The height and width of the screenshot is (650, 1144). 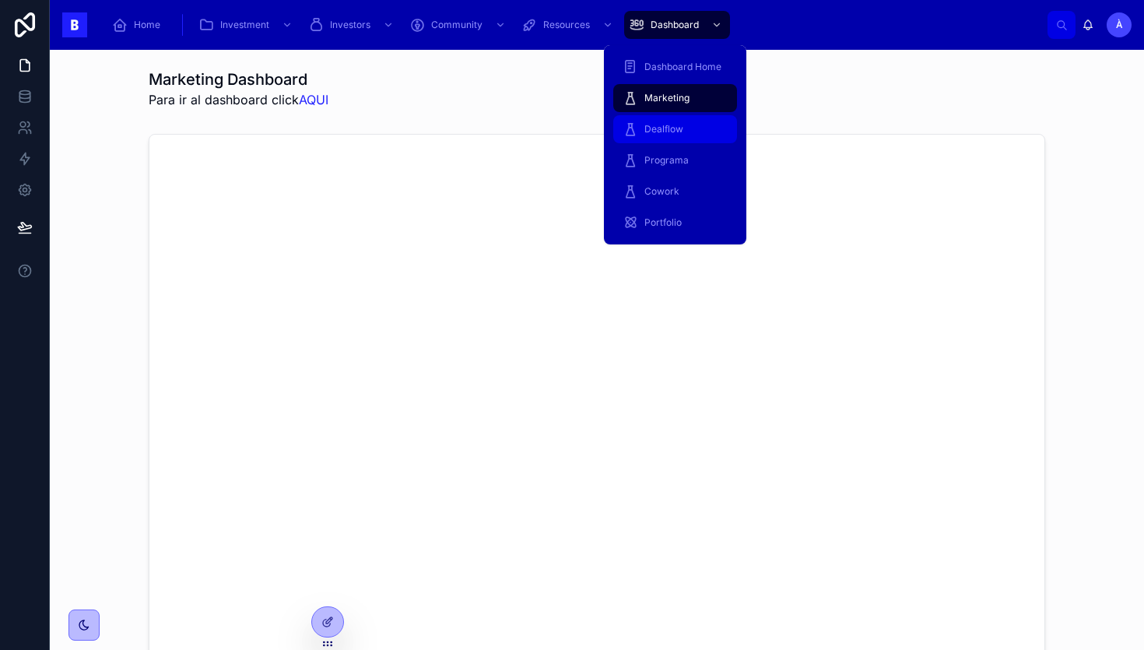 What do you see at coordinates (677, 25) in the screenshot?
I see `a: Dashboard` at bounding box center [677, 25].